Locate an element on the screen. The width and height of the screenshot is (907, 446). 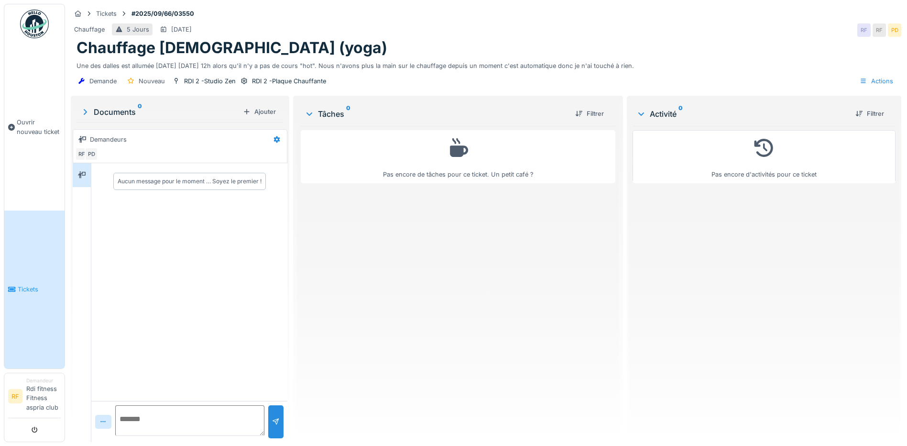
div: 5 Jours is located at coordinates (138, 29).